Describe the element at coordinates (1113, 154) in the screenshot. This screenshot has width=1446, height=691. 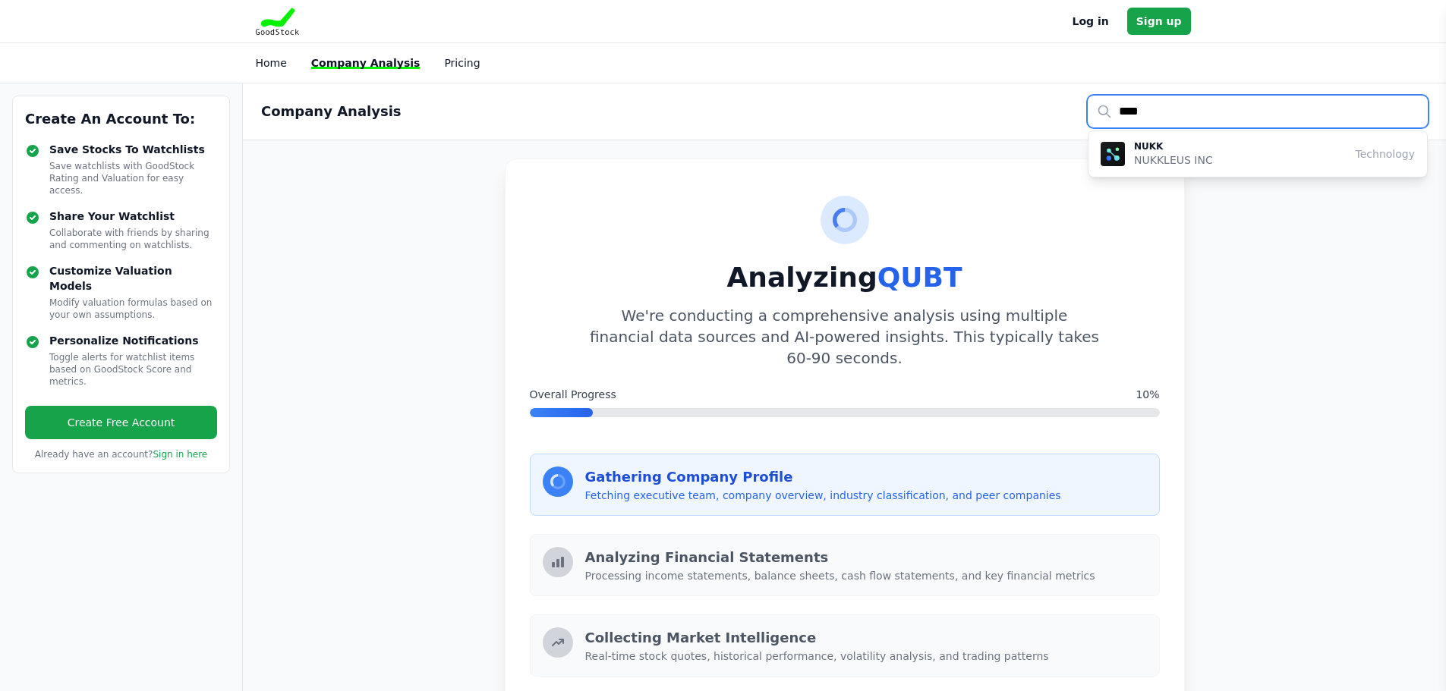
I see `img: NUKK` at that location.